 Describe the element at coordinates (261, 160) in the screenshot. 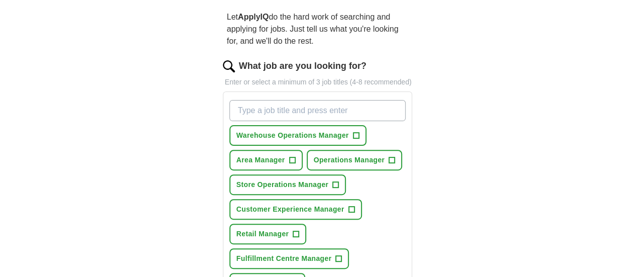

I see `span: Area Manager` at that location.